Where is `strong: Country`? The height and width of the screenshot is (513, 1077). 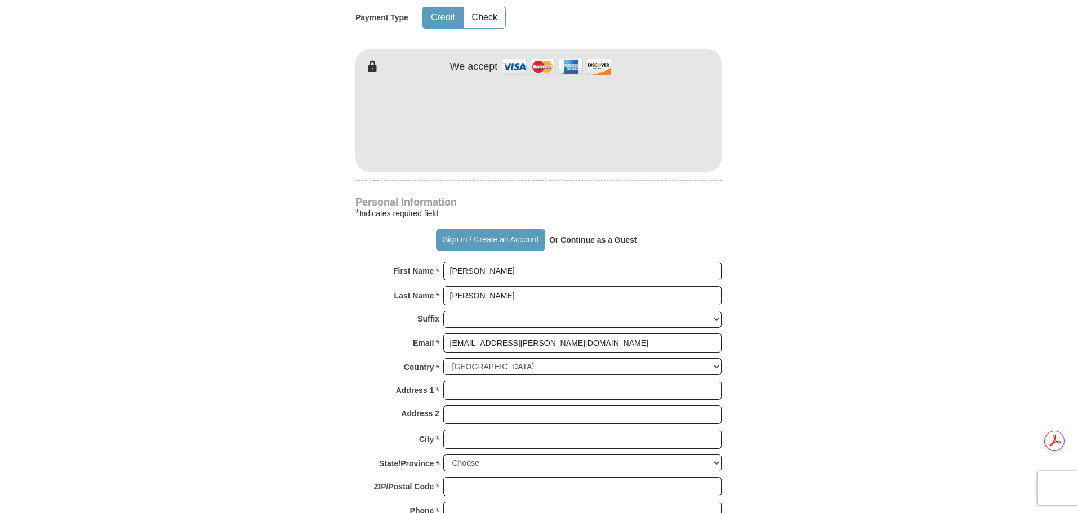 strong: Country is located at coordinates (419, 367).